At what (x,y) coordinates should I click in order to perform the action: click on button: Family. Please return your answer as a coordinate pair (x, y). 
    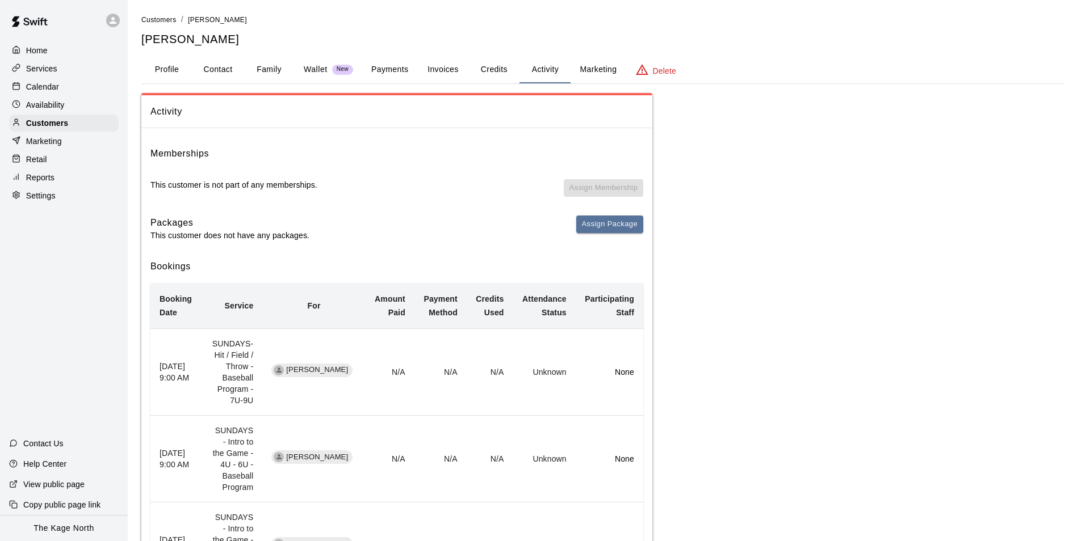
    Looking at the image, I should click on (269, 70).